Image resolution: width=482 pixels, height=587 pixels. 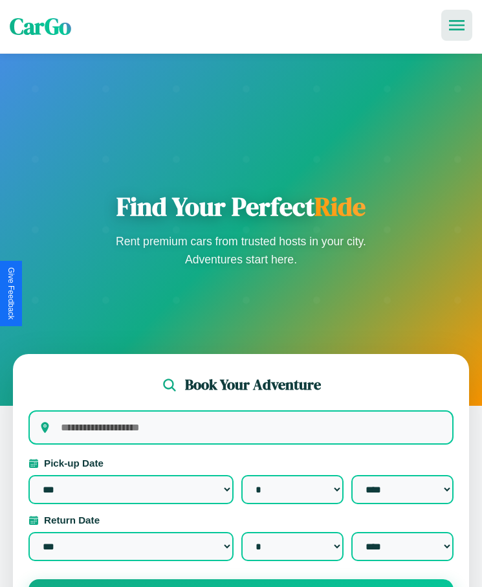 What do you see at coordinates (241, 250) in the screenshot?
I see `p: Rent premium cars from trusted hosts in your city. Adventures start here.` at bounding box center [241, 250].